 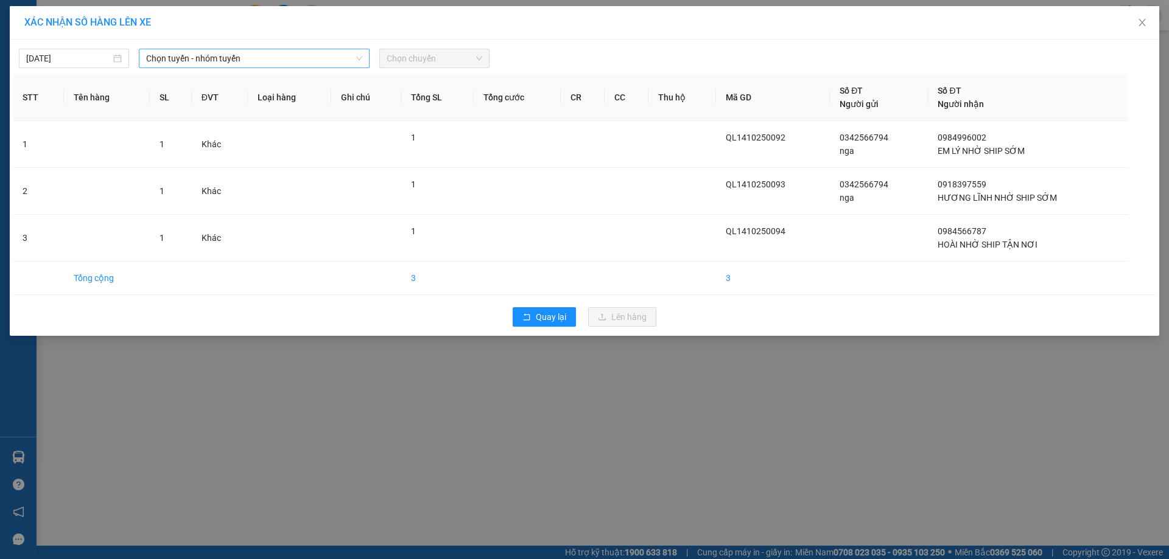 What do you see at coordinates (517, 97) in the screenshot?
I see `th: Tổng cước` at bounding box center [517, 97].